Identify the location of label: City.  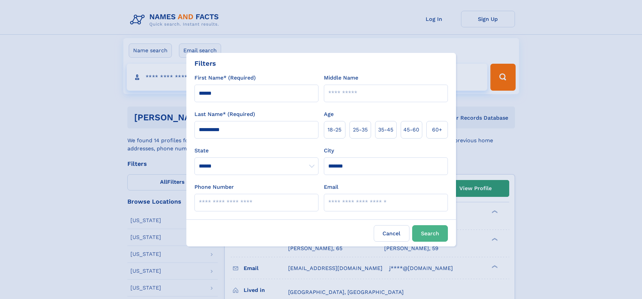
(329, 151).